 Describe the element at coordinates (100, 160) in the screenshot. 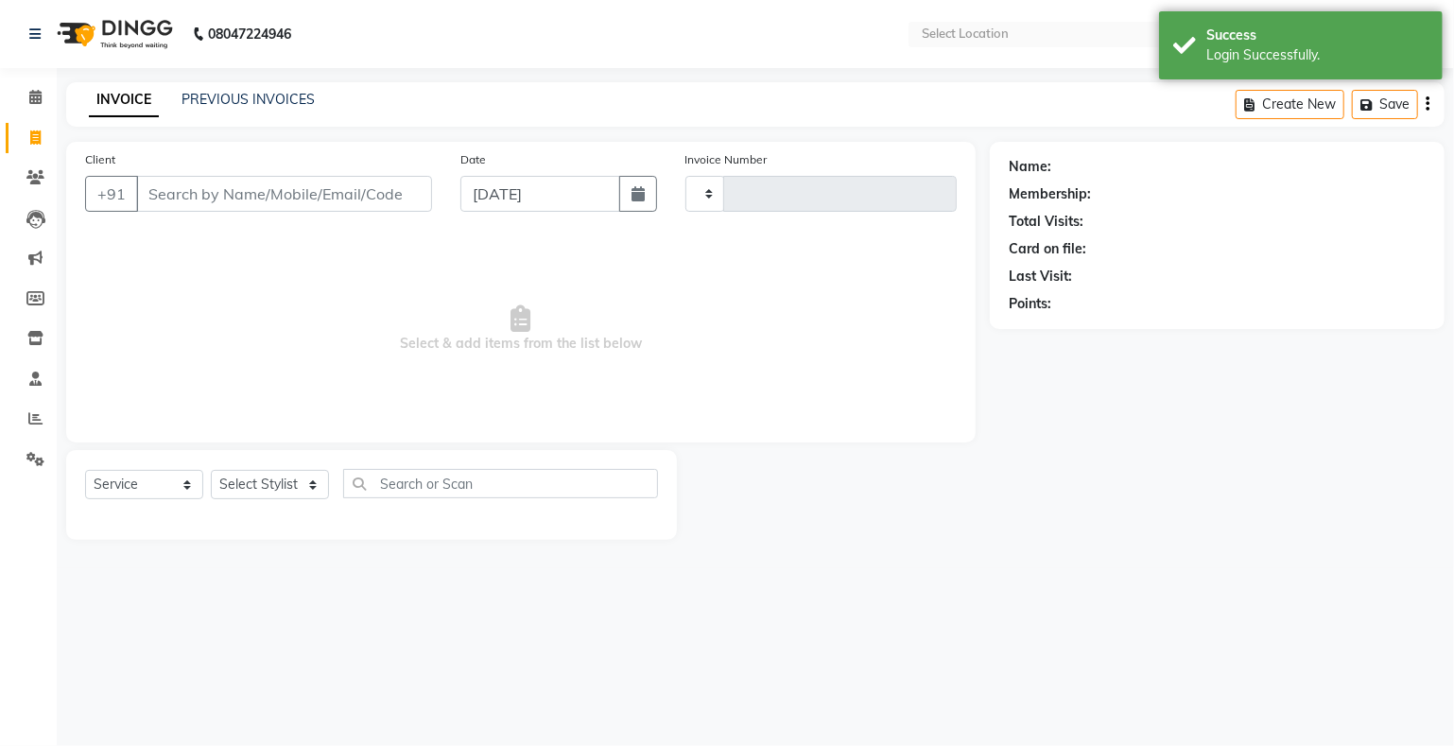

I see `label: Client` at that location.